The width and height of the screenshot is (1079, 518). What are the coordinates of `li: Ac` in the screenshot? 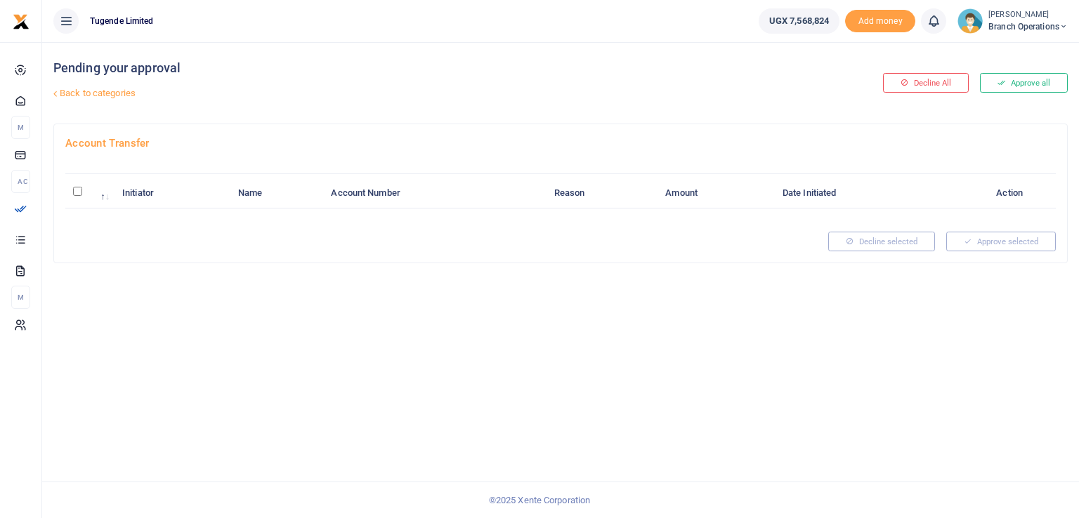 It's located at (20, 181).